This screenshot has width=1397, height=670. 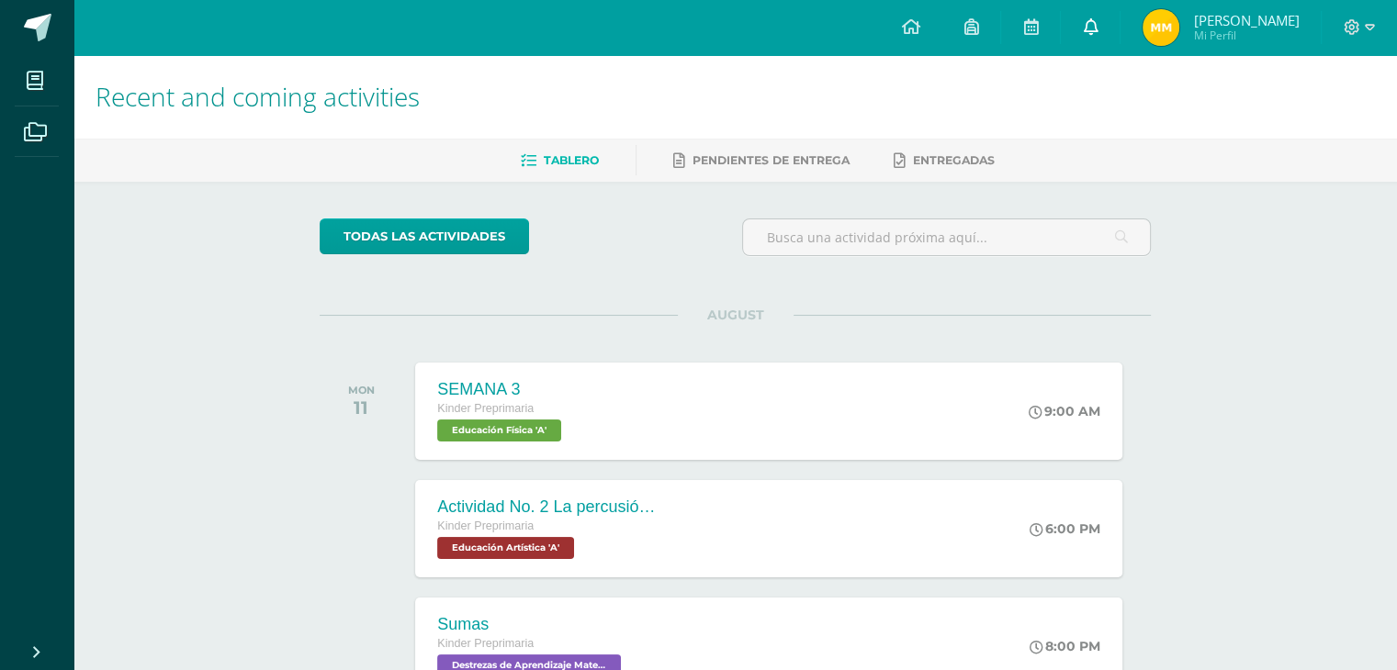 What do you see at coordinates (571, 160) in the screenshot?
I see `span: Tablero` at bounding box center [571, 160].